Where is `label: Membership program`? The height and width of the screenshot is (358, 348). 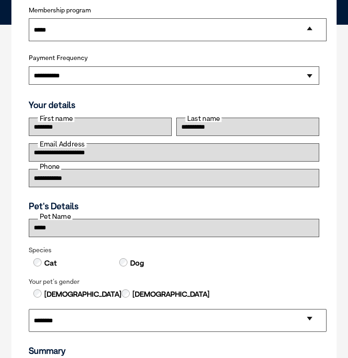 label: Membership program is located at coordinates (174, 10).